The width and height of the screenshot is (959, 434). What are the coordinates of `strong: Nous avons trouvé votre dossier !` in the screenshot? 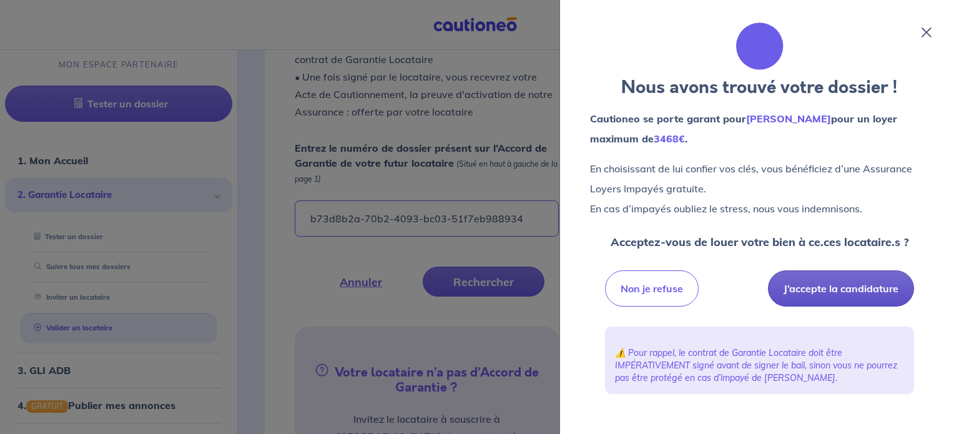 It's located at (759, 87).